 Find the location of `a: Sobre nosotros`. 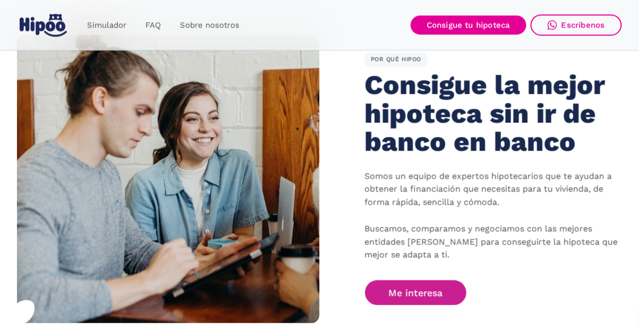

a: Sobre nosotros is located at coordinates (210, 25).